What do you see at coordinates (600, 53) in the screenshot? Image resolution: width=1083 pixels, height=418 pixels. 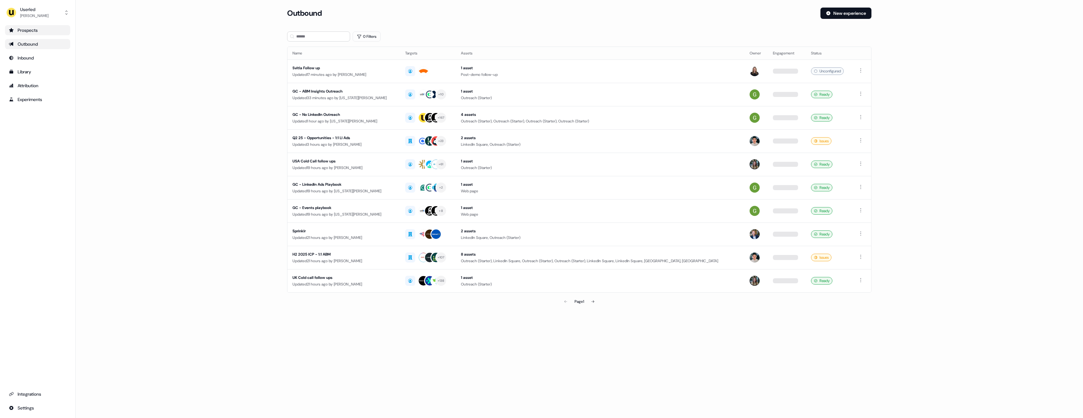 I see `th: Assets` at bounding box center [600, 53].